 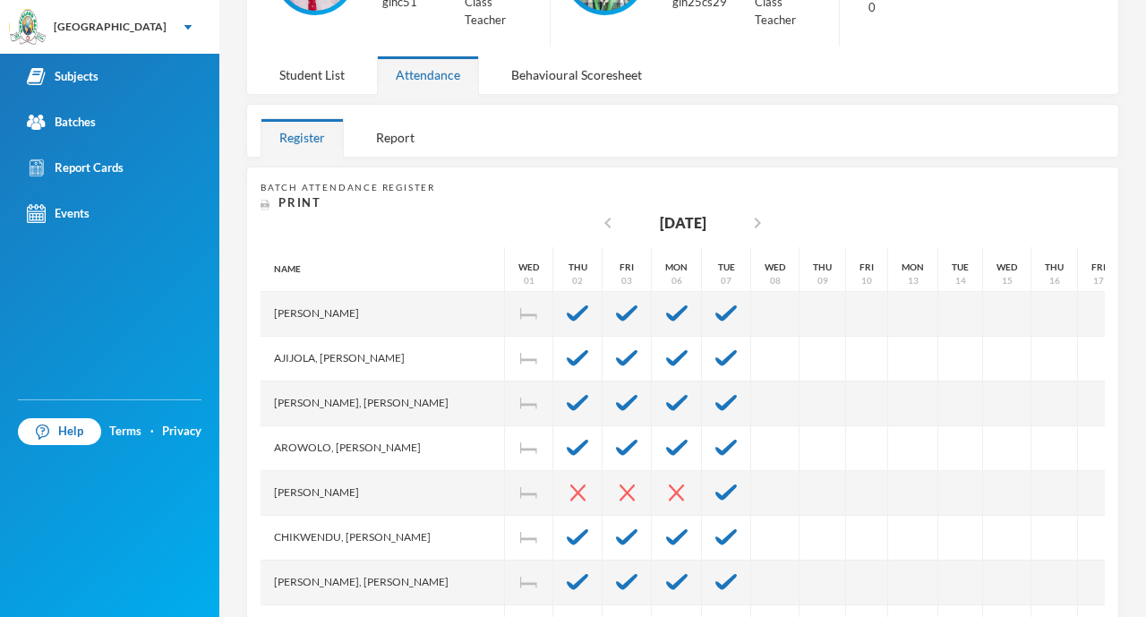 I want to click on img: logo, so click(x=28, y=28).